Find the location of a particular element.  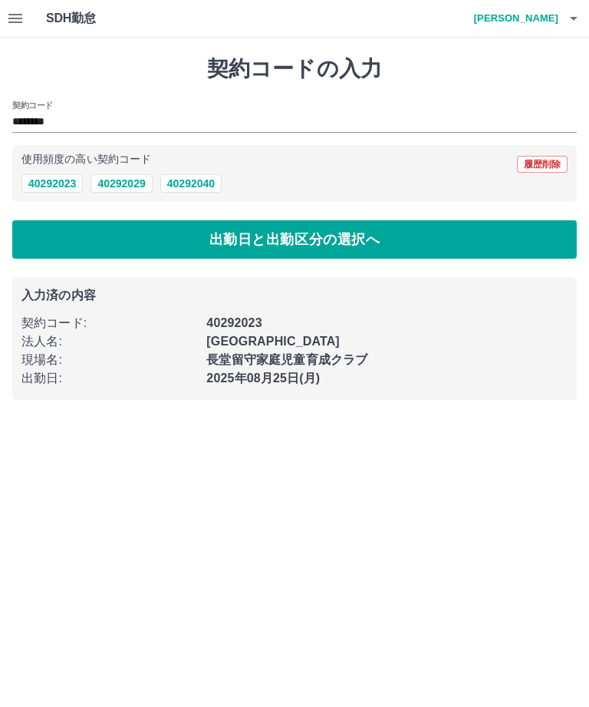

button: 40292023 is located at coordinates (52, 183).